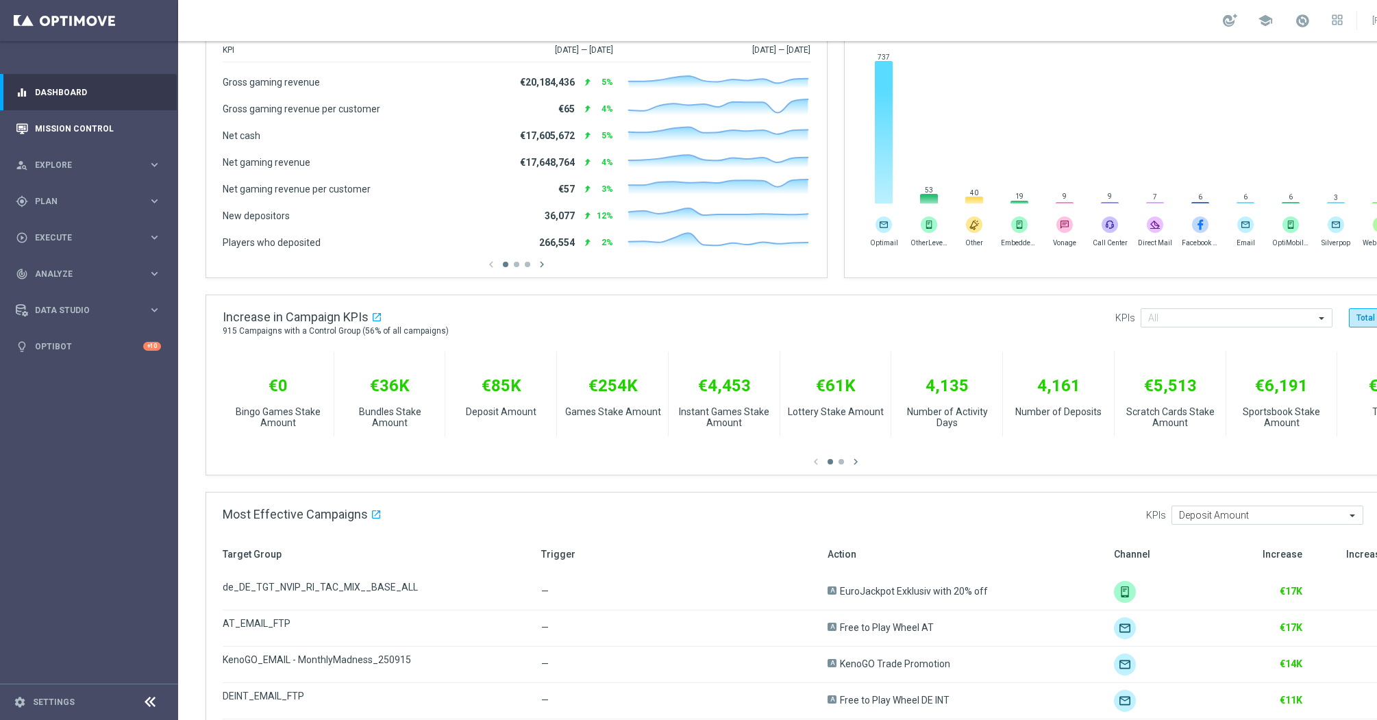  What do you see at coordinates (88, 347) in the screenshot?
I see `div: lightbulb Optibot +10` at bounding box center [88, 347].